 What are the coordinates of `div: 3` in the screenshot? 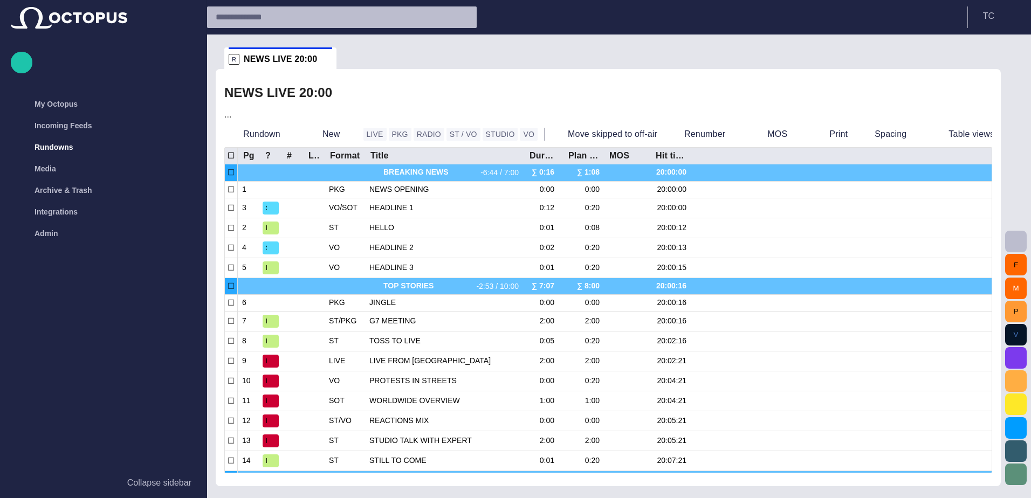 It's located at (249, 208).